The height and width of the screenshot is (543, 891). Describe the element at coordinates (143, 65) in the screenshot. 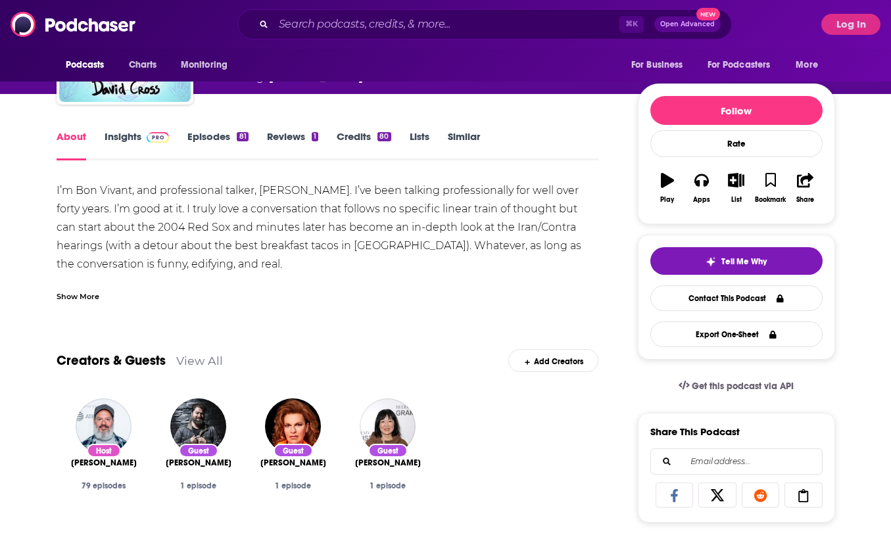

I see `a: Charts` at that location.